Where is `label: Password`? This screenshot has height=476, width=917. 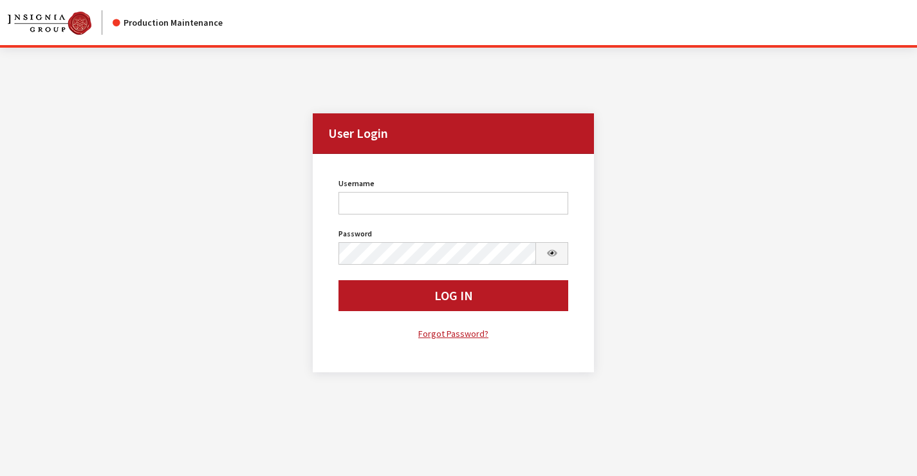
label: Password is located at coordinates (355, 234).